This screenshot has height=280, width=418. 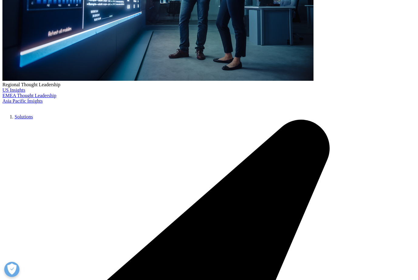 What do you see at coordinates (14, 90) in the screenshot?
I see `a: US Insights` at bounding box center [14, 90].